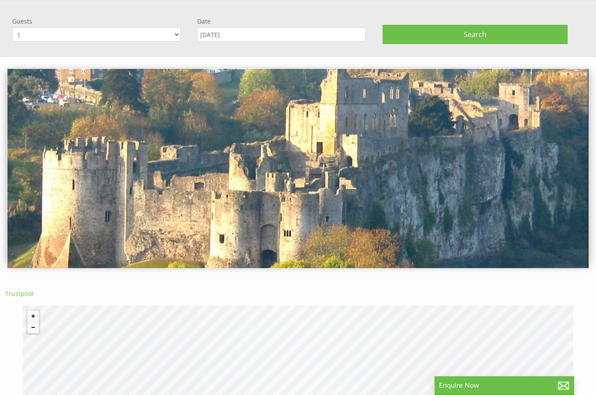  I want to click on label: Date, so click(281, 21).